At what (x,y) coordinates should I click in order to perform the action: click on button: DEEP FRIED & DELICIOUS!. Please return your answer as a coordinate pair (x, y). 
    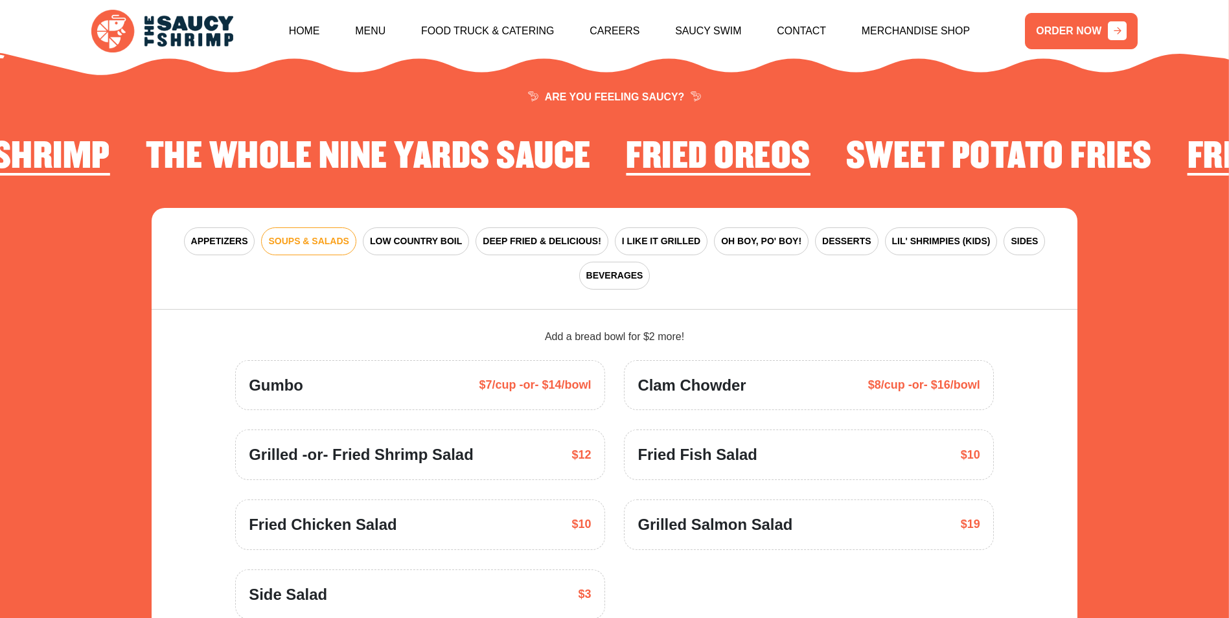
    Looking at the image, I should click on (542, 241).